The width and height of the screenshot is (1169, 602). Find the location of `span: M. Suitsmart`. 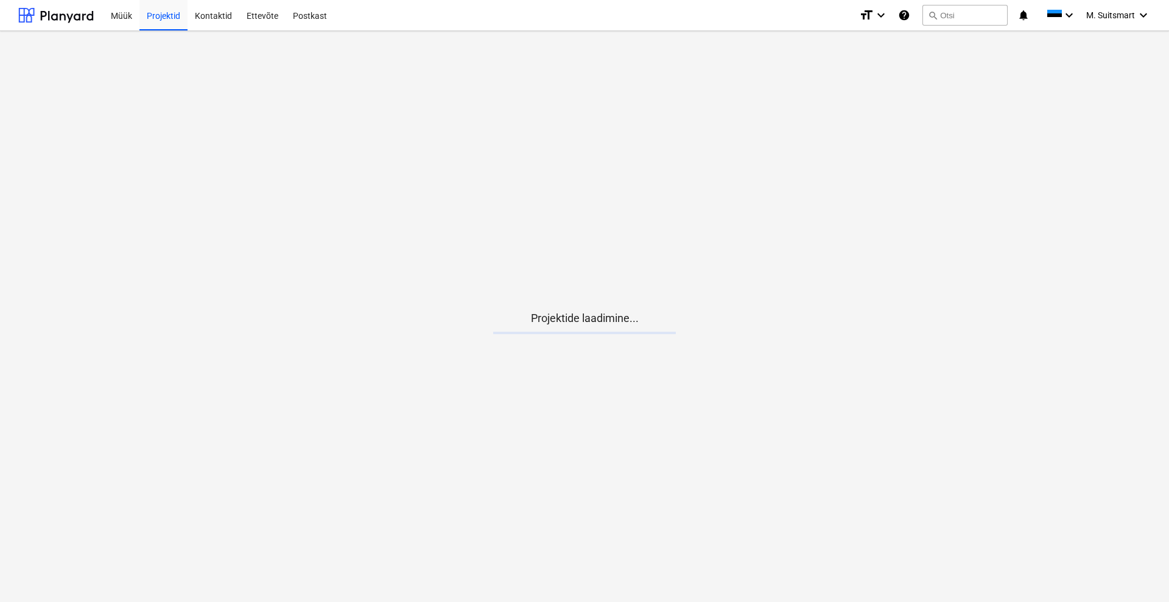

span: M. Suitsmart is located at coordinates (1111, 15).